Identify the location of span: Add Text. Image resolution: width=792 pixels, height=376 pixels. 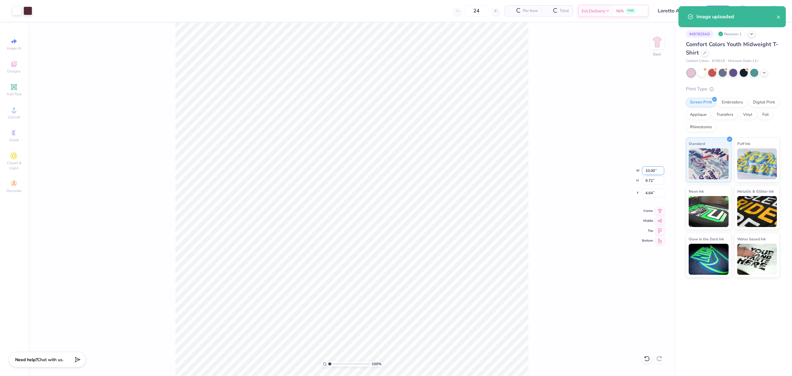
(14, 94).